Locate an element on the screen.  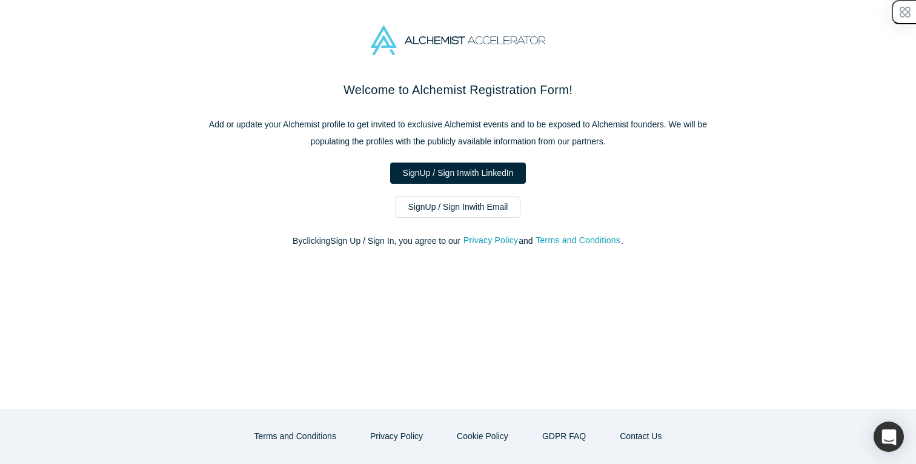
a: GDPR FAQ is located at coordinates (564, 436).